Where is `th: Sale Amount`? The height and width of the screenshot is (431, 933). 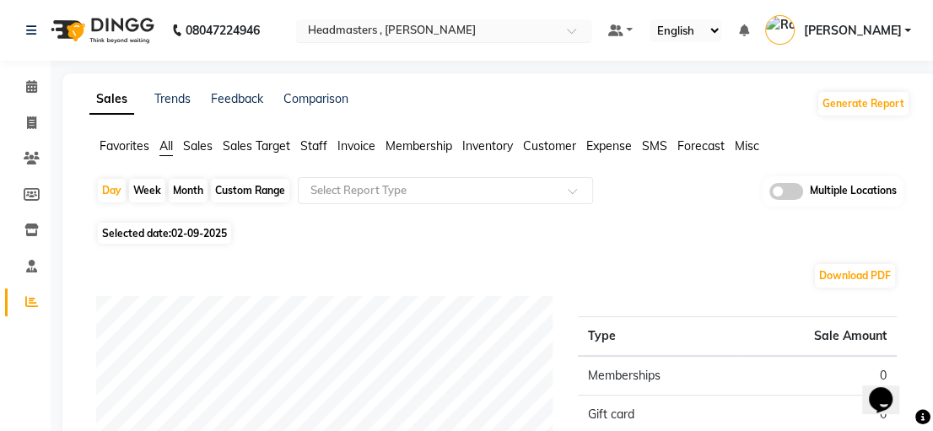
th: Sale Amount is located at coordinates (817, 336).